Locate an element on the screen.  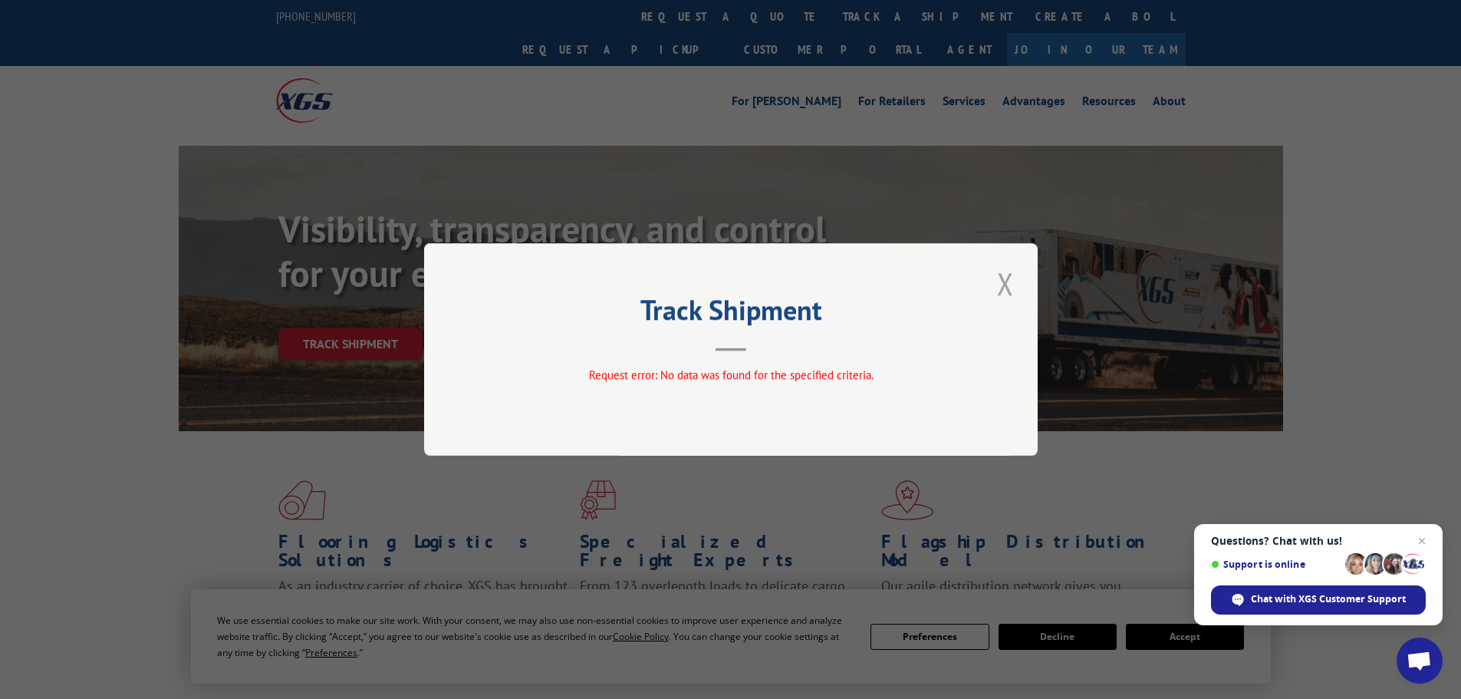
span: Support is online is located at coordinates (1276, 564).